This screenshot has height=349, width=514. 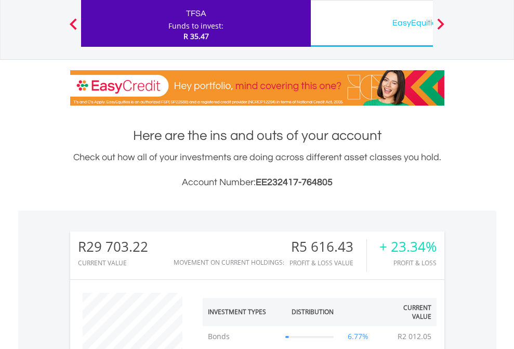 What do you see at coordinates (407, 312) in the screenshot?
I see `th: Current Value` at bounding box center [407, 312].